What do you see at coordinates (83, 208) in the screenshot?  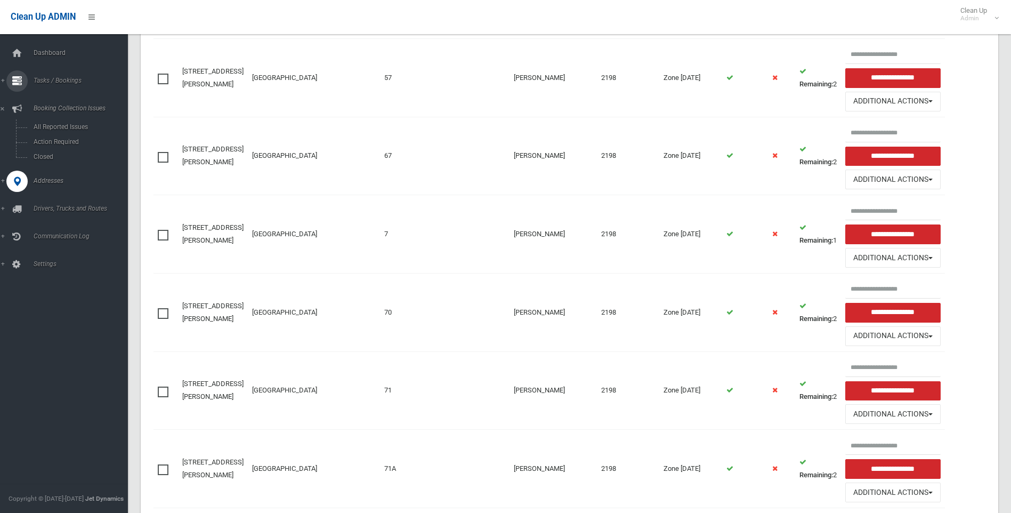 I see `span: Drivers, Trucks and Routes` at bounding box center [83, 208].